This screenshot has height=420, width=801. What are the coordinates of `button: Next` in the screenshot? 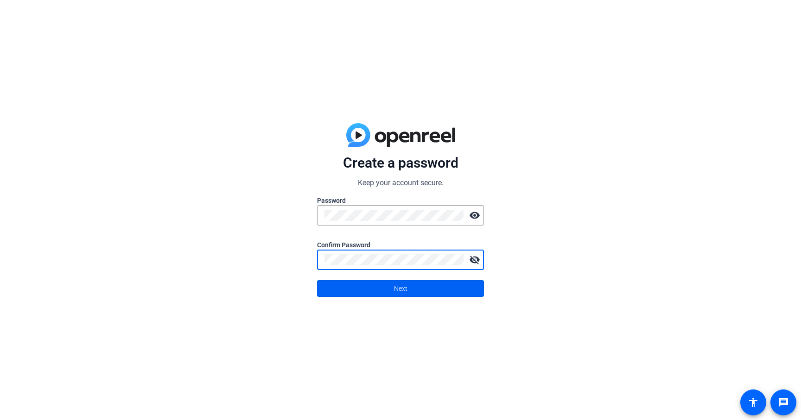 It's located at (400, 289).